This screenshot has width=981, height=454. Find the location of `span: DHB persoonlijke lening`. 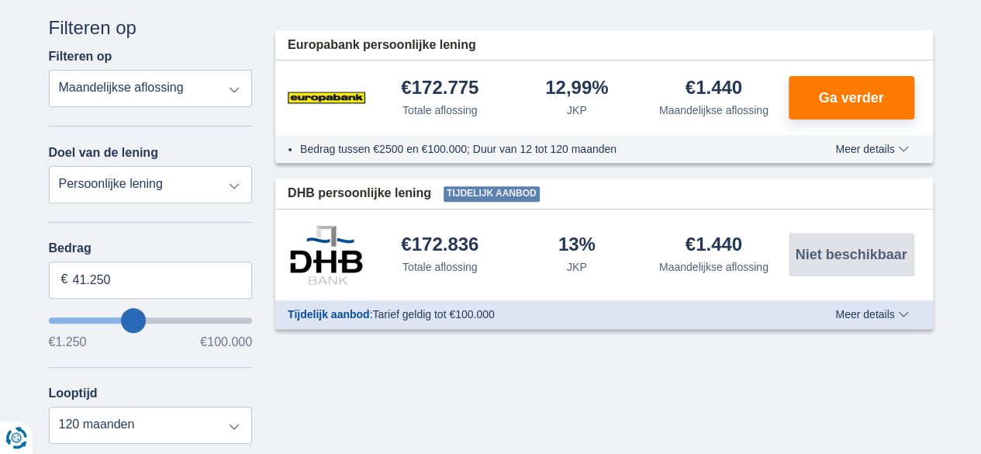

span: DHB persoonlijke lening is located at coordinates (359, 193).